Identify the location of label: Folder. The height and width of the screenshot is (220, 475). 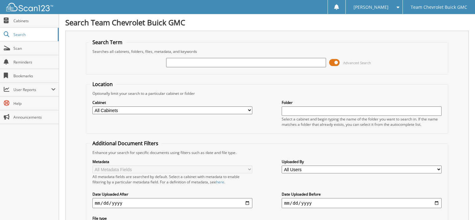
(362, 102).